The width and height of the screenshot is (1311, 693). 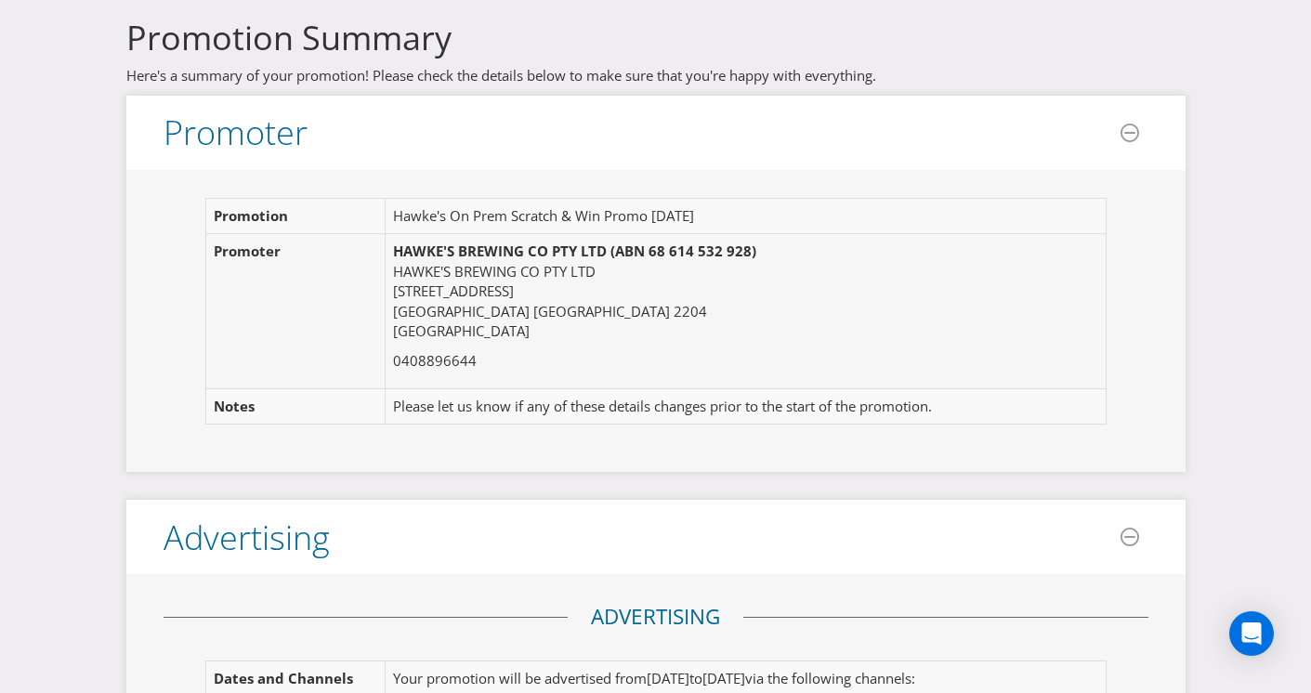 What do you see at coordinates (296, 217) in the screenshot?
I see `td: Promotion` at bounding box center [296, 217].